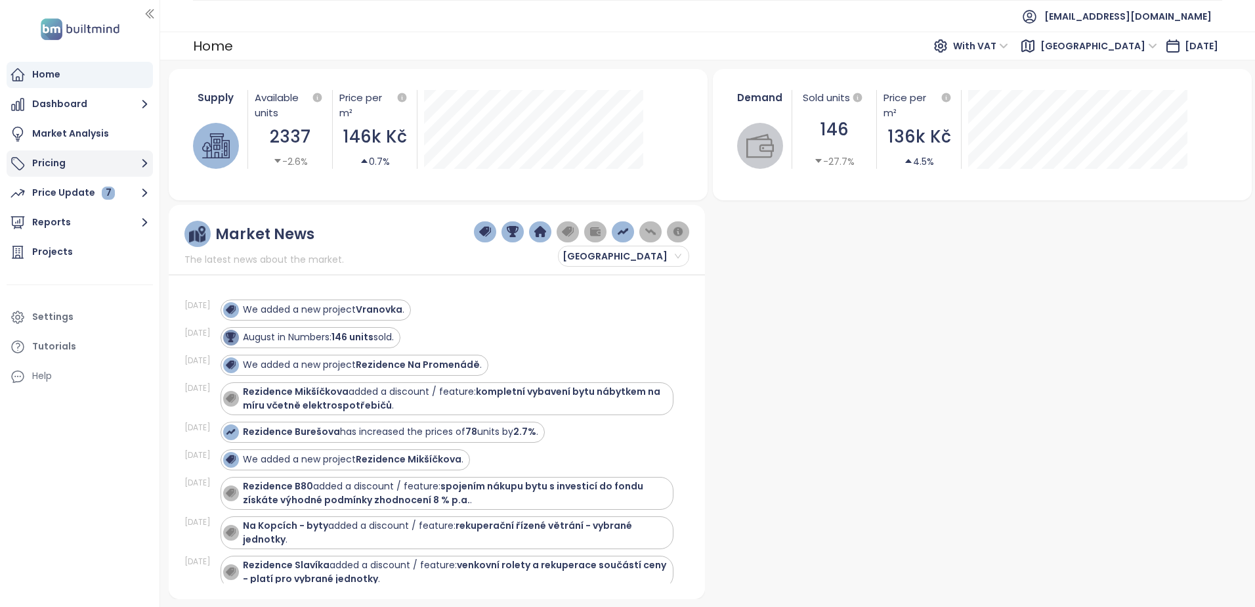 The height and width of the screenshot is (607, 1255). Describe the element at coordinates (54, 346) in the screenshot. I see `div: Tutorials` at that location.